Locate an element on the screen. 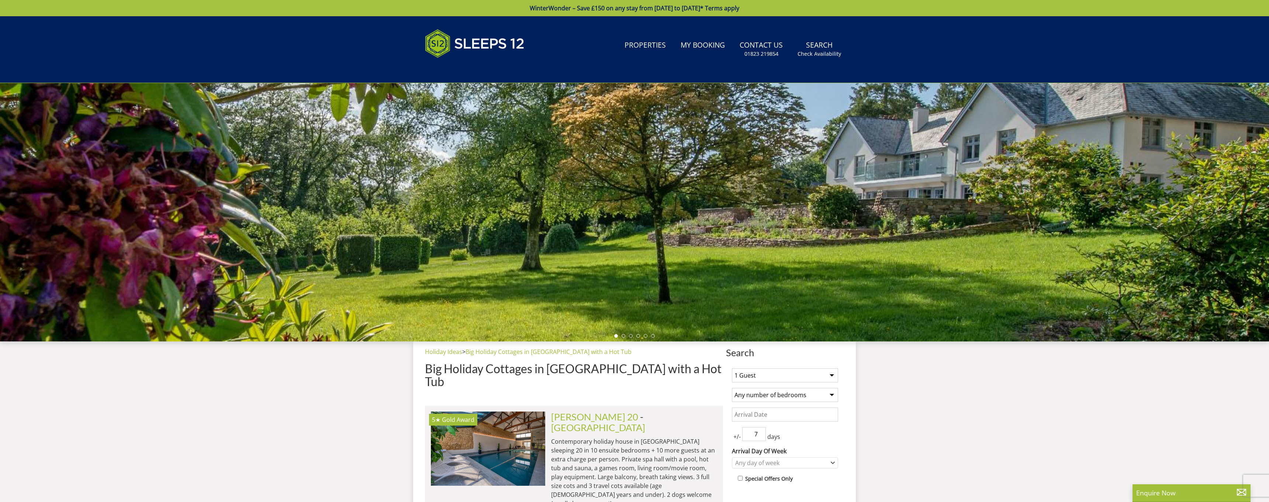 Image resolution: width=1269 pixels, height=502 pixels. p: Enquire Now is located at coordinates (1191, 492).